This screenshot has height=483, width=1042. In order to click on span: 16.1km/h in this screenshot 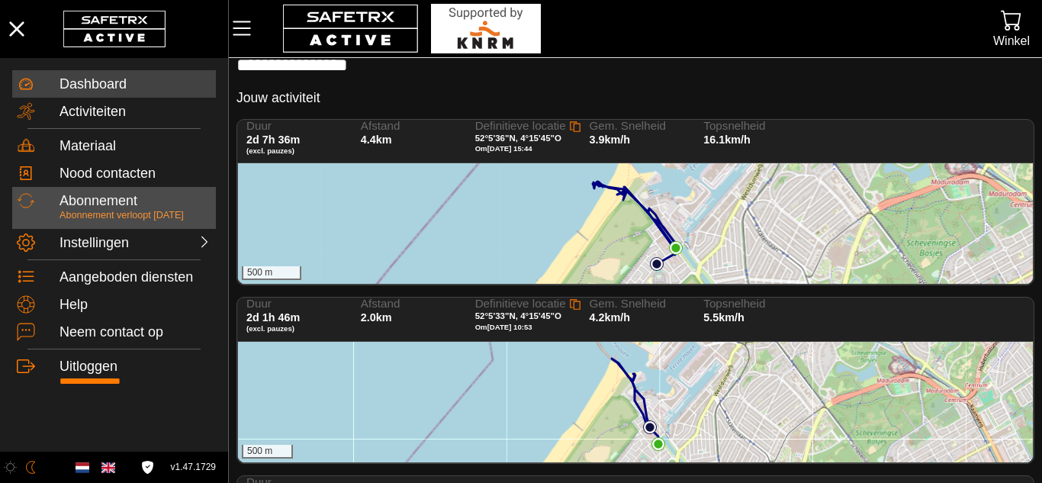, I will do `click(727, 140)`.